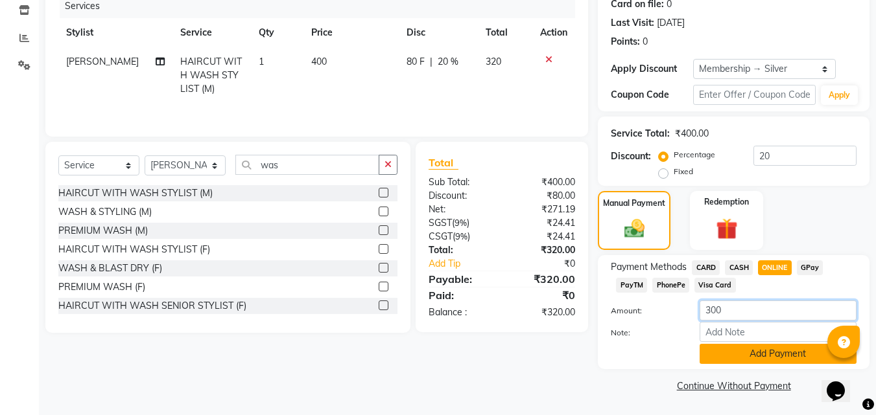 This screenshot has height=415, width=876. What do you see at coordinates (778, 332) in the screenshot?
I see `input: Add Note` at bounding box center [778, 332].